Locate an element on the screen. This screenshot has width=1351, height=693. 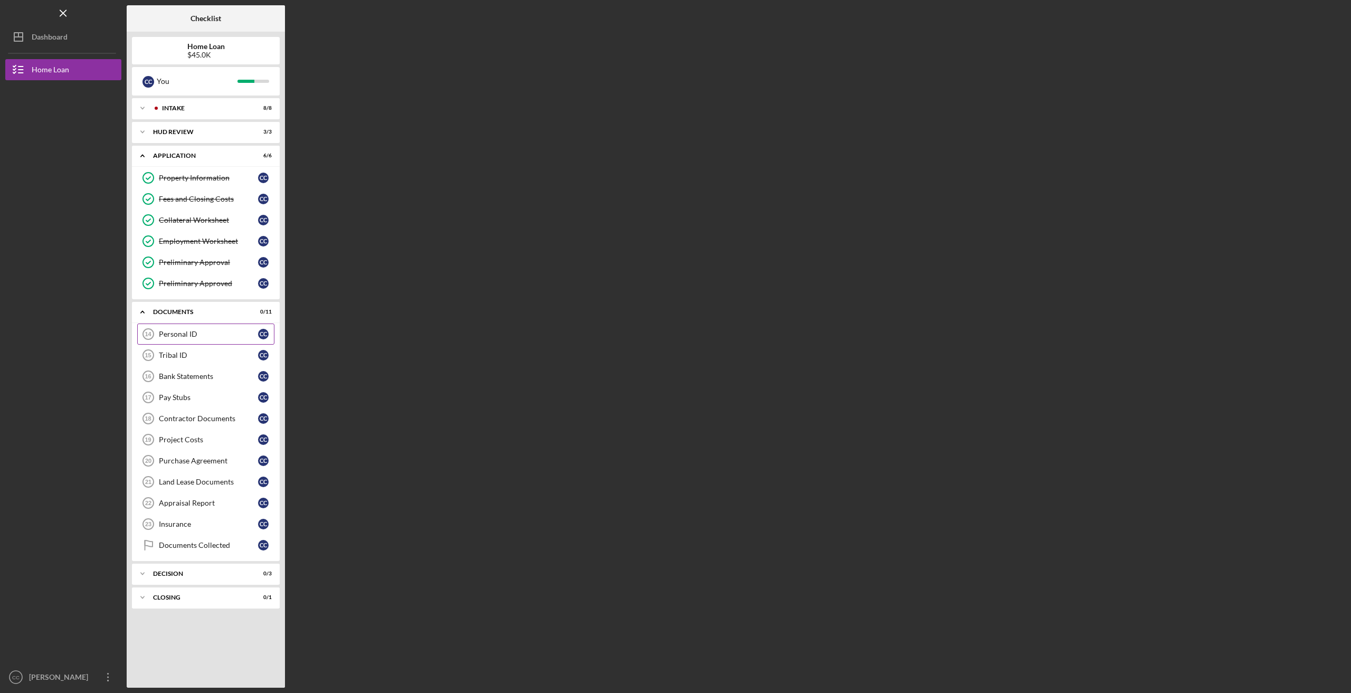
div: Fees and Closing Costs is located at coordinates (208, 199).